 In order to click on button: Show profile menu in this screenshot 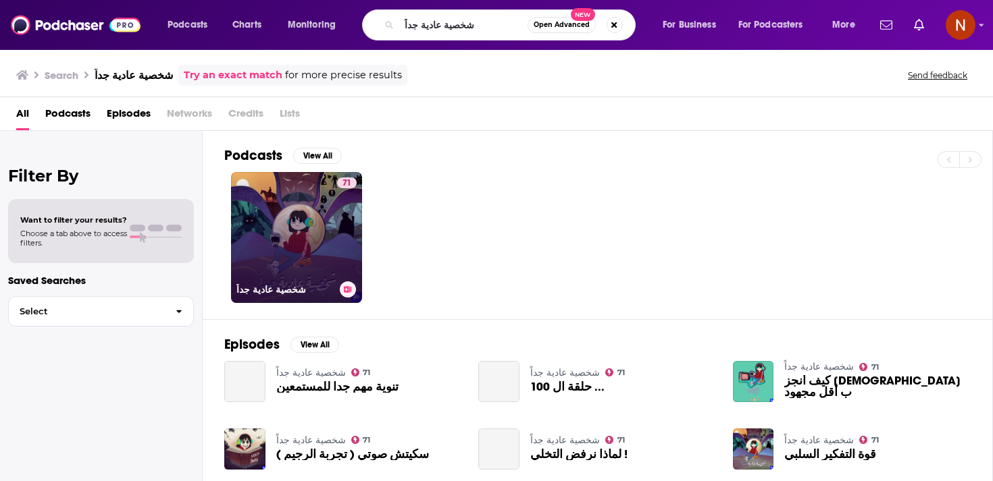, I will do `click(960, 25)`.